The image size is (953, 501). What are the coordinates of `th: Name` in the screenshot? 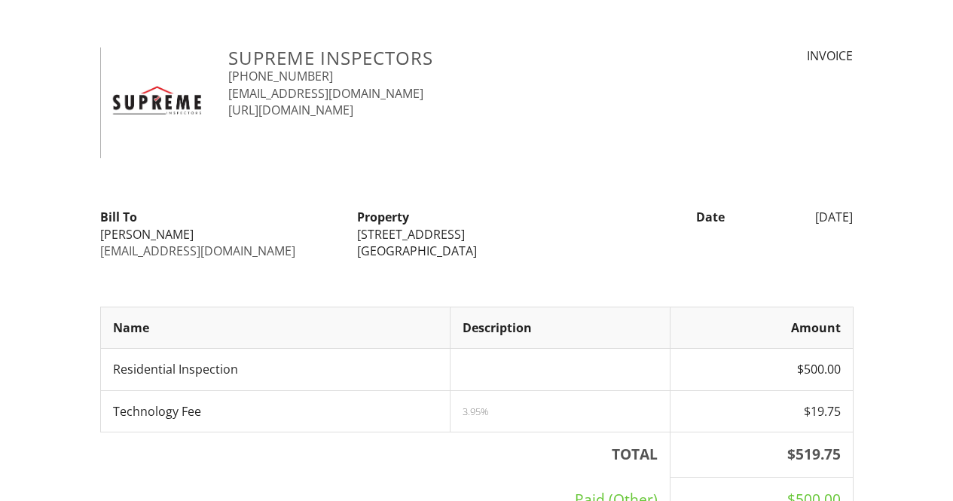 It's located at (275, 328).